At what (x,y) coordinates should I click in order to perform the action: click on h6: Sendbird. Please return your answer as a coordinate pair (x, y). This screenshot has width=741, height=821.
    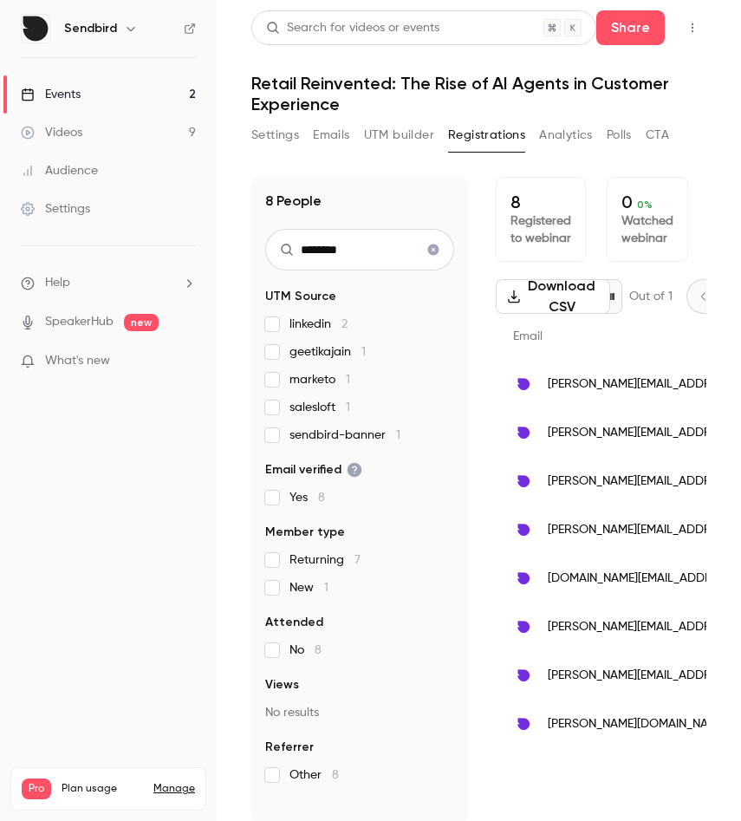
    Looking at the image, I should click on (90, 29).